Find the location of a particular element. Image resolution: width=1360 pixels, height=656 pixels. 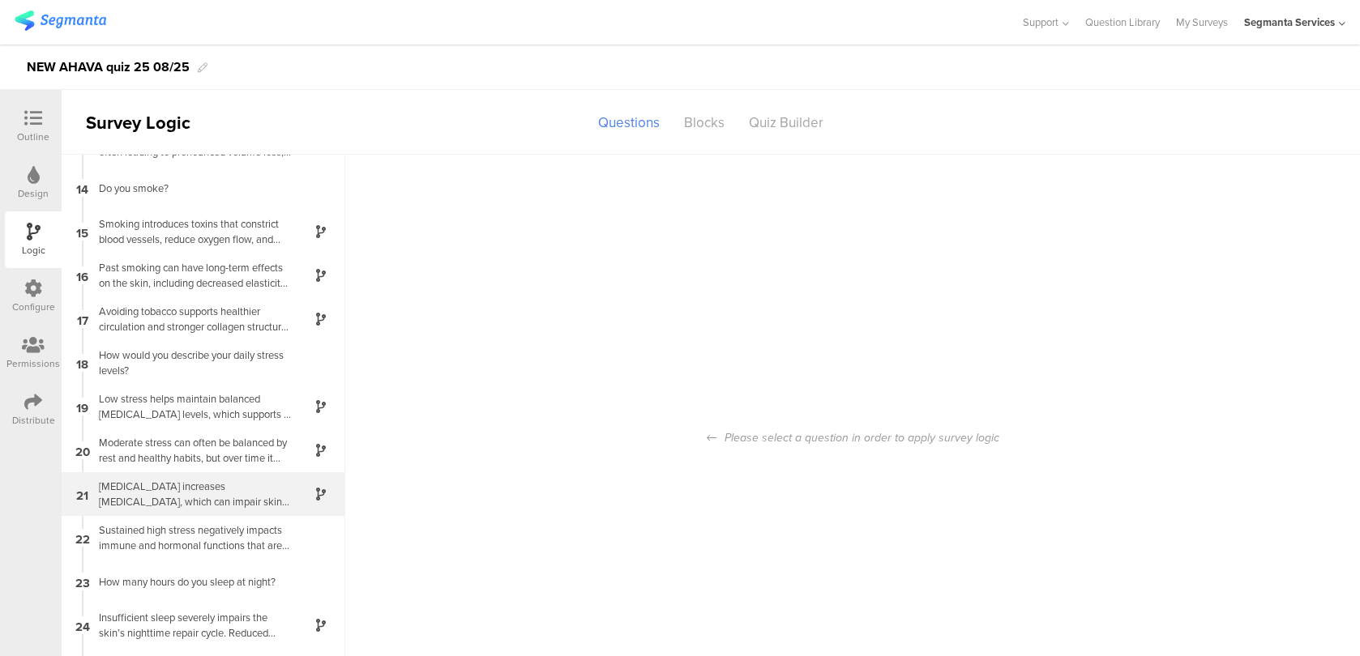

div: Questions is located at coordinates (629, 122).